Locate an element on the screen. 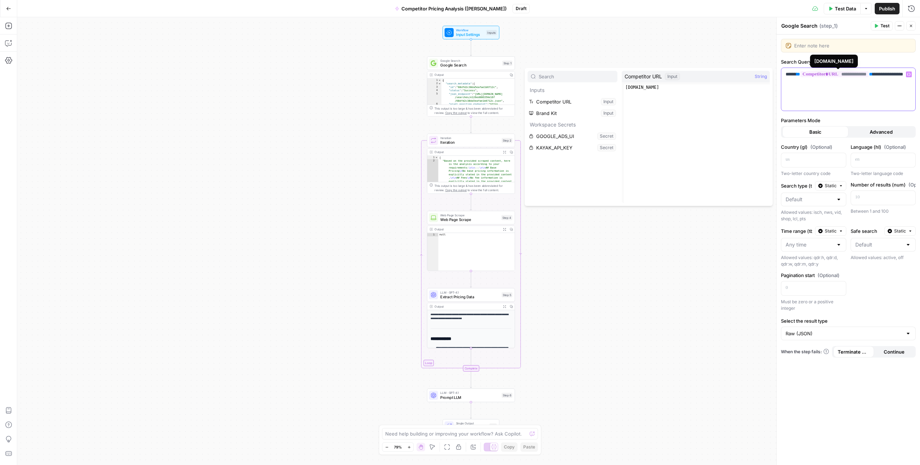 The height and width of the screenshot is (465, 920). g: Edge from step_2-iteration-end to step_6 is located at coordinates (471, 380).